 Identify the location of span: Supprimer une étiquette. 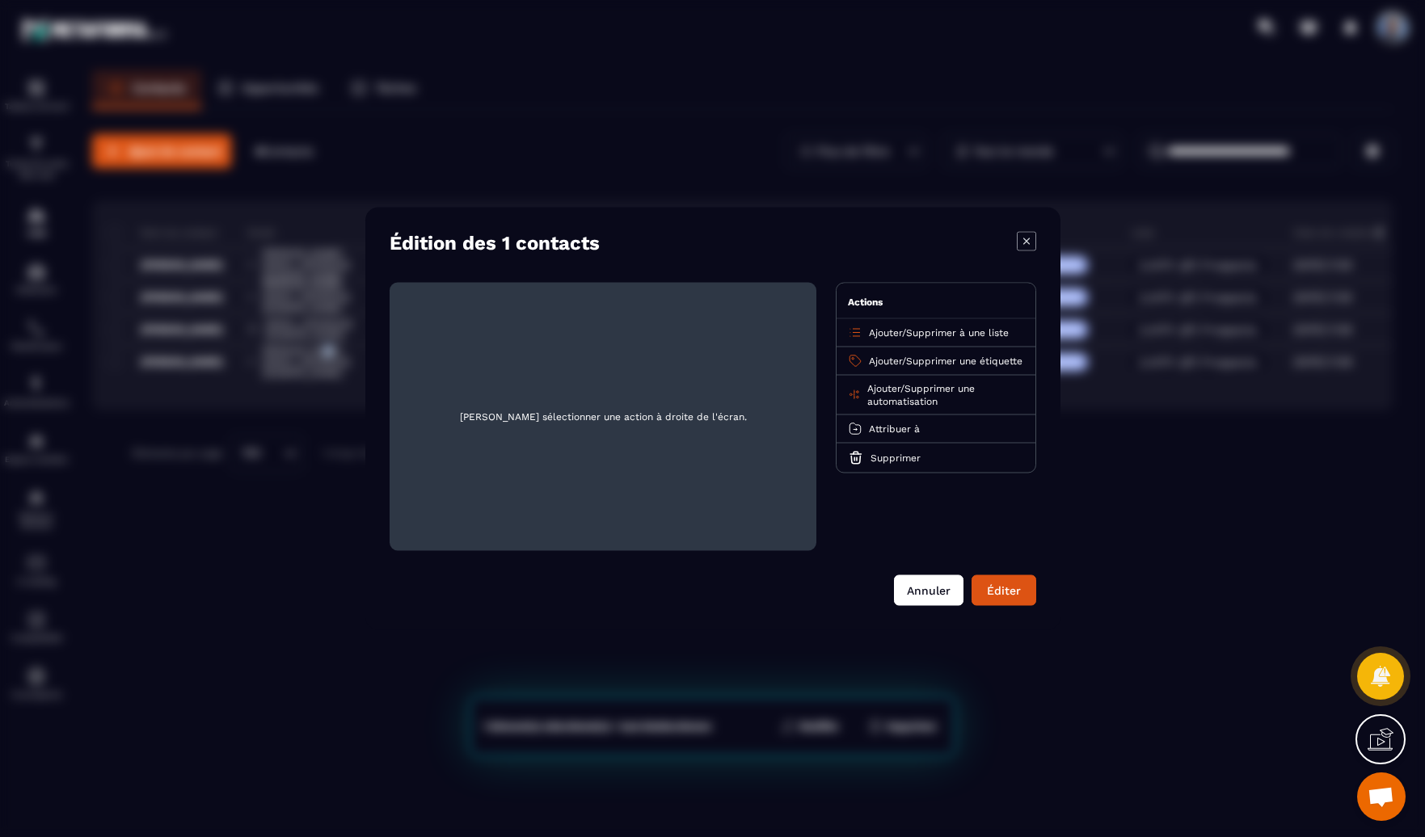
(964, 361).